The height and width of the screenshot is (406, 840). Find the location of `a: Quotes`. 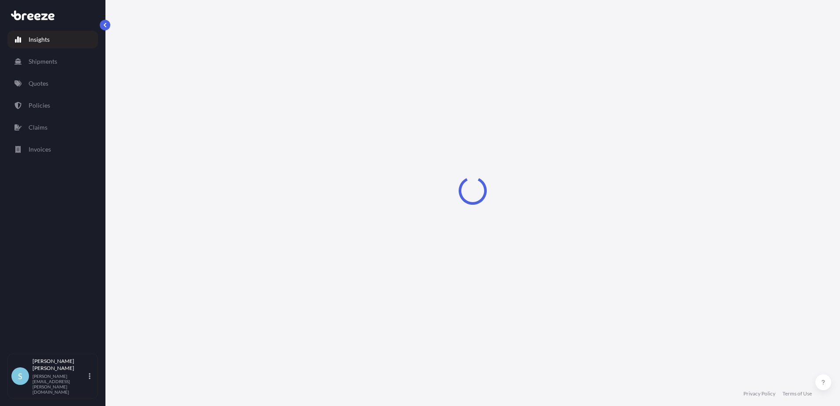

a: Quotes is located at coordinates (53, 83).